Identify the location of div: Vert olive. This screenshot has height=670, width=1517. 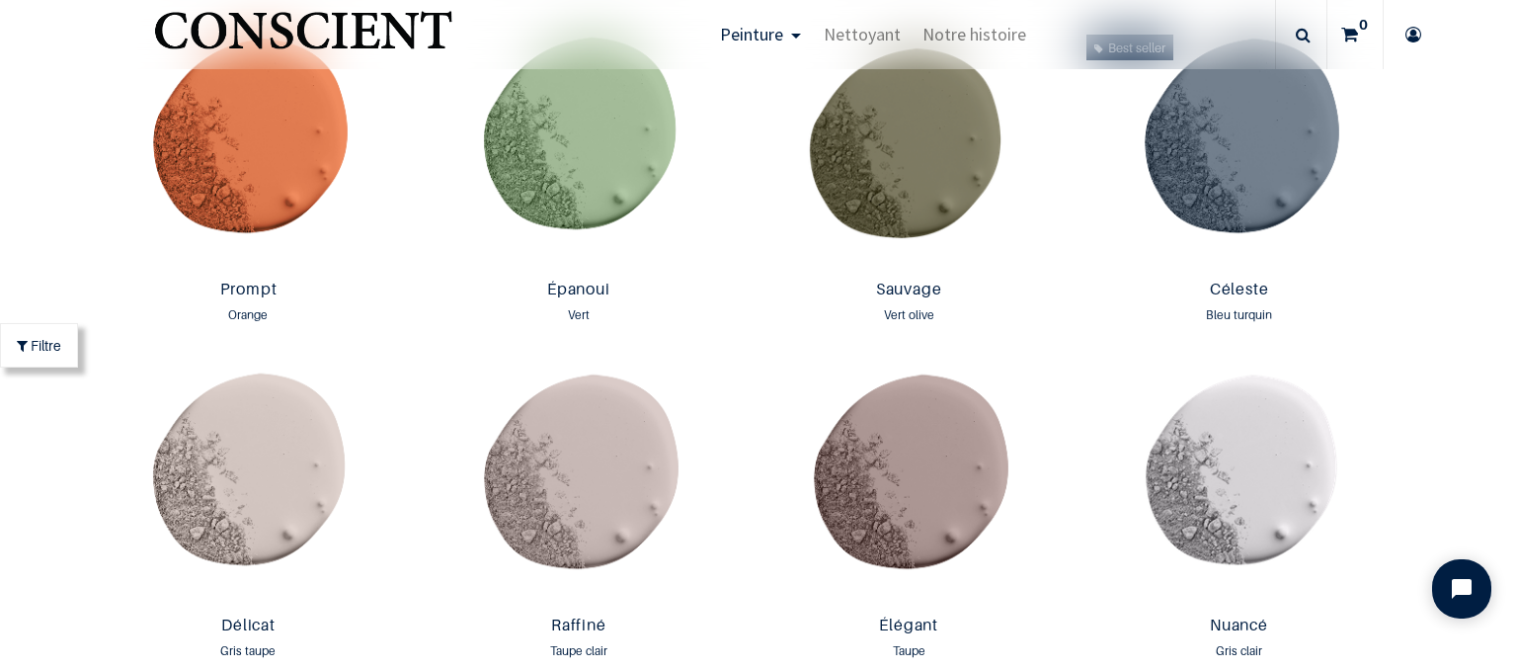
(909, 315).